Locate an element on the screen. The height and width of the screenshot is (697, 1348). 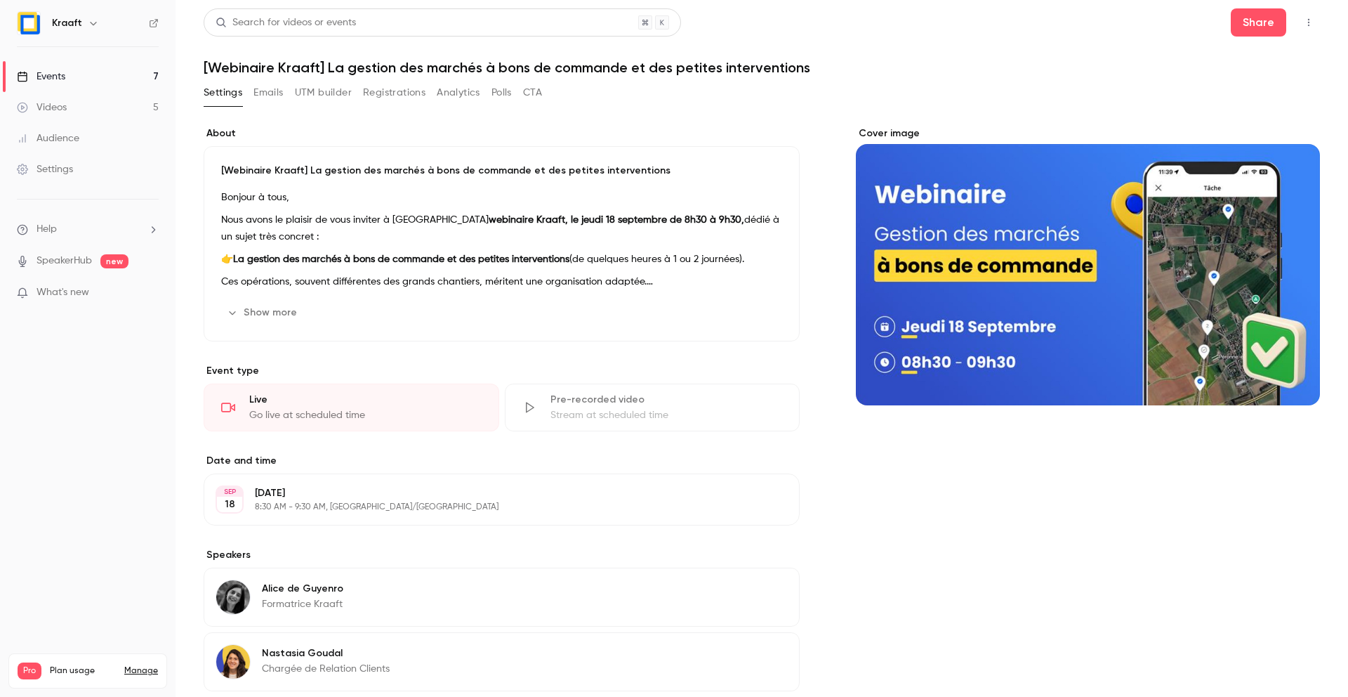
strong: La gestion des marchés à bons de commande et des petites interventions is located at coordinates (401, 259).